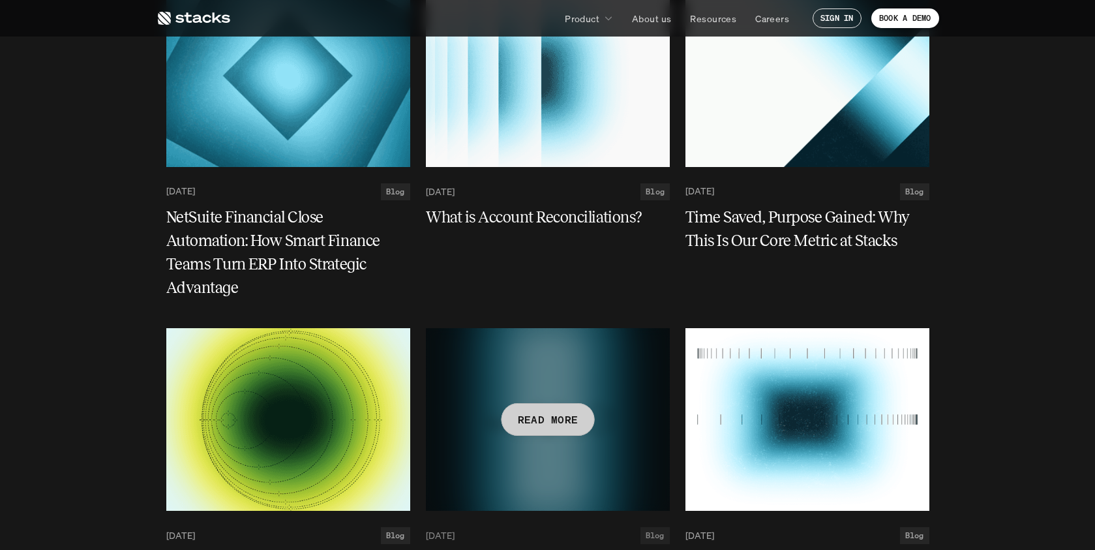  Describe the element at coordinates (288, 252) in the screenshot. I see `a: NetSuite Financial Close Automation: How Smart Finance Teams Turn ERP Into Strategic Advantage` at that location.